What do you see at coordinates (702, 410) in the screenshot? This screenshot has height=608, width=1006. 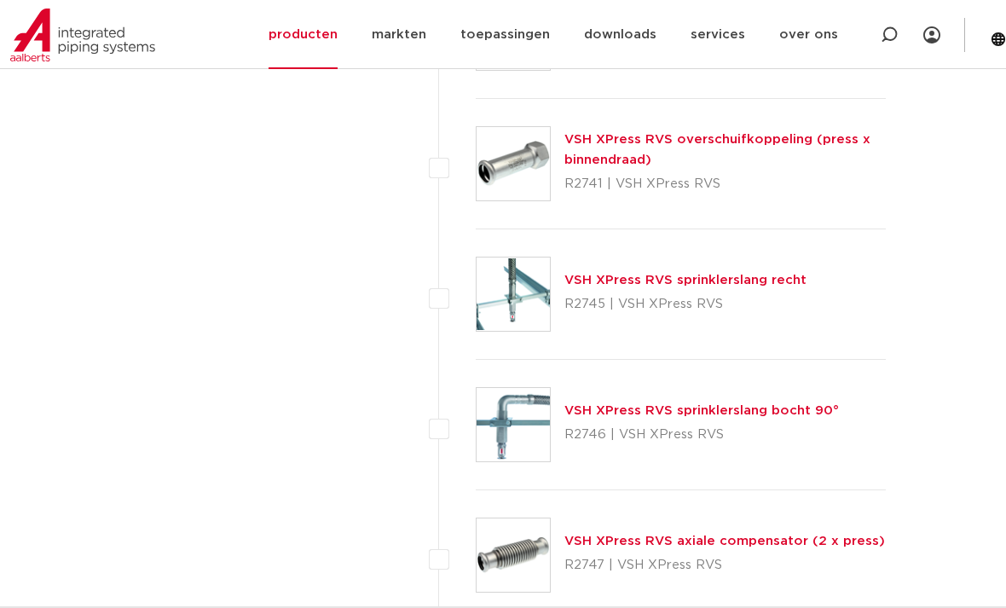 I see `a: VSH XPress RVS sprinklerslang bocht 90°` at bounding box center [702, 410].